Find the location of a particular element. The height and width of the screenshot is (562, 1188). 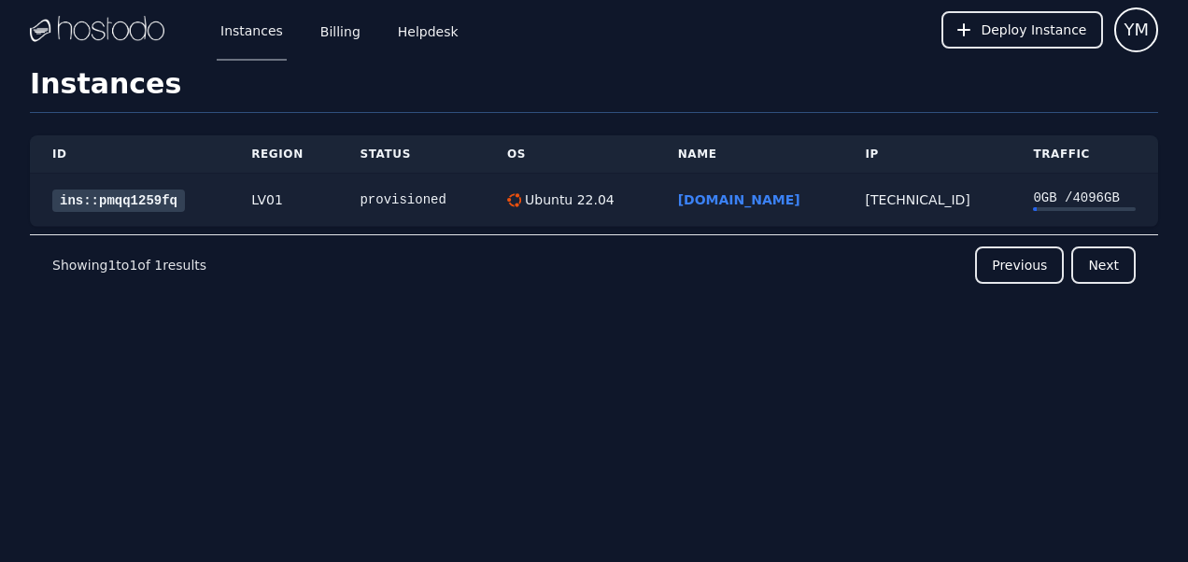

th: ID is located at coordinates (129, 154).